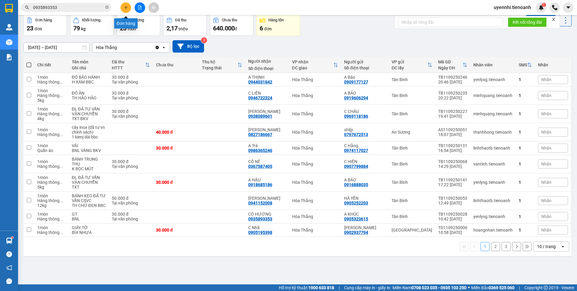  Describe the element at coordinates (568, 8) in the screenshot. I see `span: caret-down` at that location.